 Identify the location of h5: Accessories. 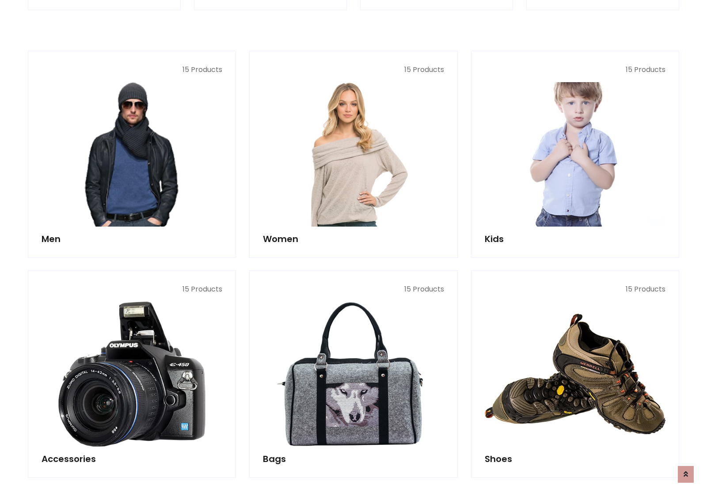
(132, 459).